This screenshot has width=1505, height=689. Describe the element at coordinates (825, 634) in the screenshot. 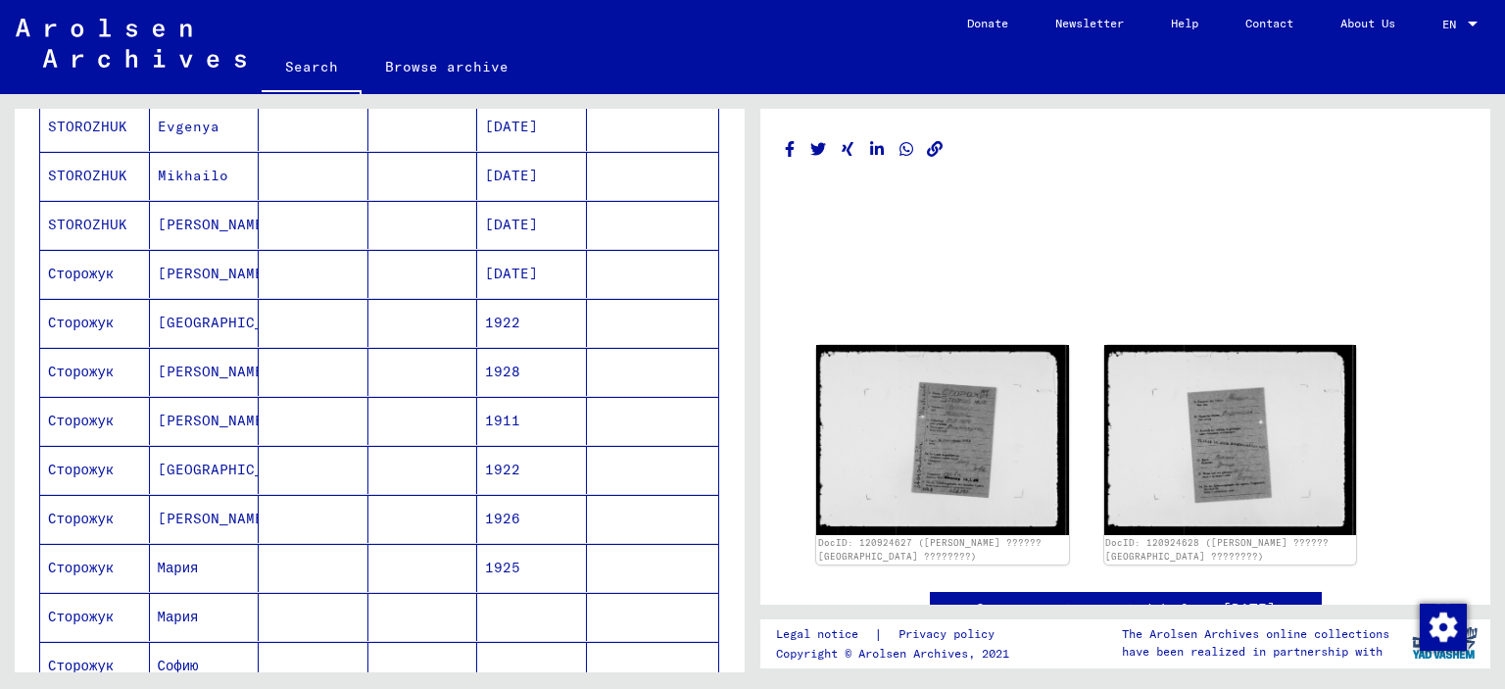

I see `a: Legal notice` at that location.